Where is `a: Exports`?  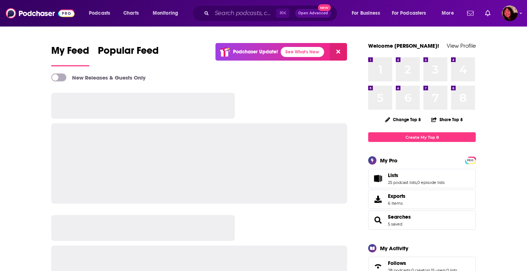 a: Exports is located at coordinates (422, 199).